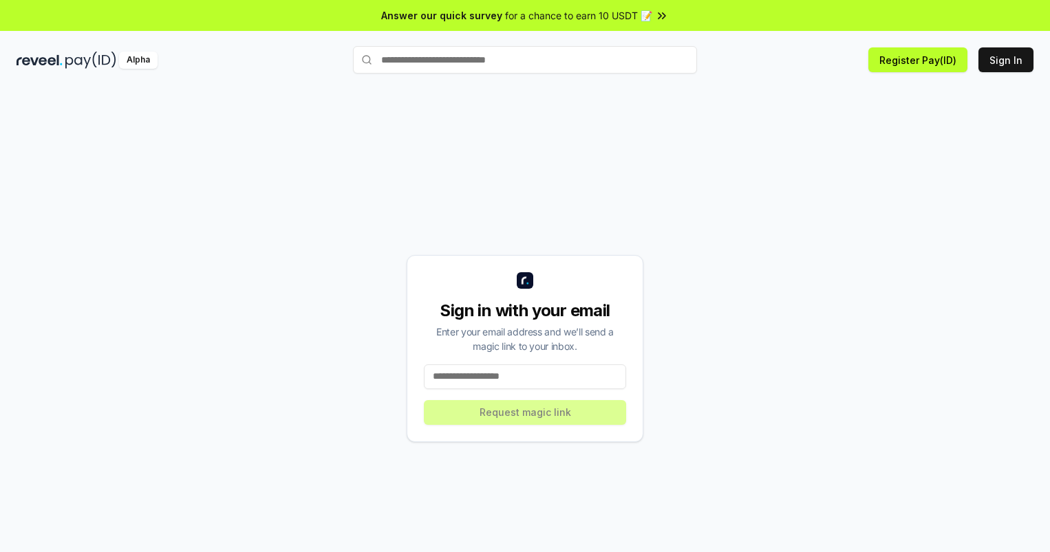 Image resolution: width=1050 pixels, height=552 pixels. What do you see at coordinates (39, 60) in the screenshot?
I see `img: reveel_dark` at bounding box center [39, 60].